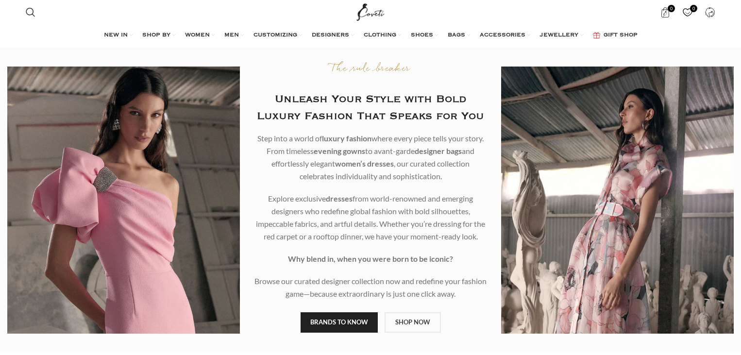  Describe the element at coordinates (364, 163) in the screenshot. I see `b: women’s dresses` at that location.